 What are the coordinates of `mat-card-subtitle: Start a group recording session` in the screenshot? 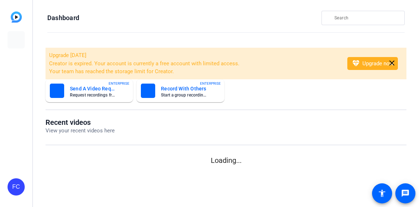 It's located at (184, 95).